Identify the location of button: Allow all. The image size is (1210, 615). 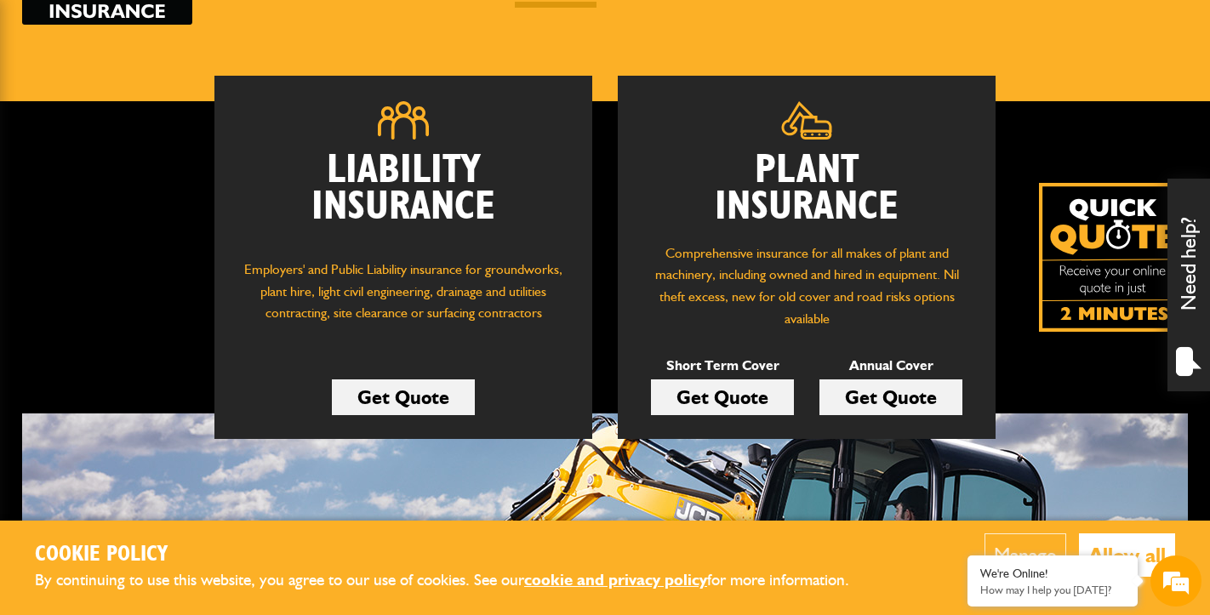
(1126, 555).